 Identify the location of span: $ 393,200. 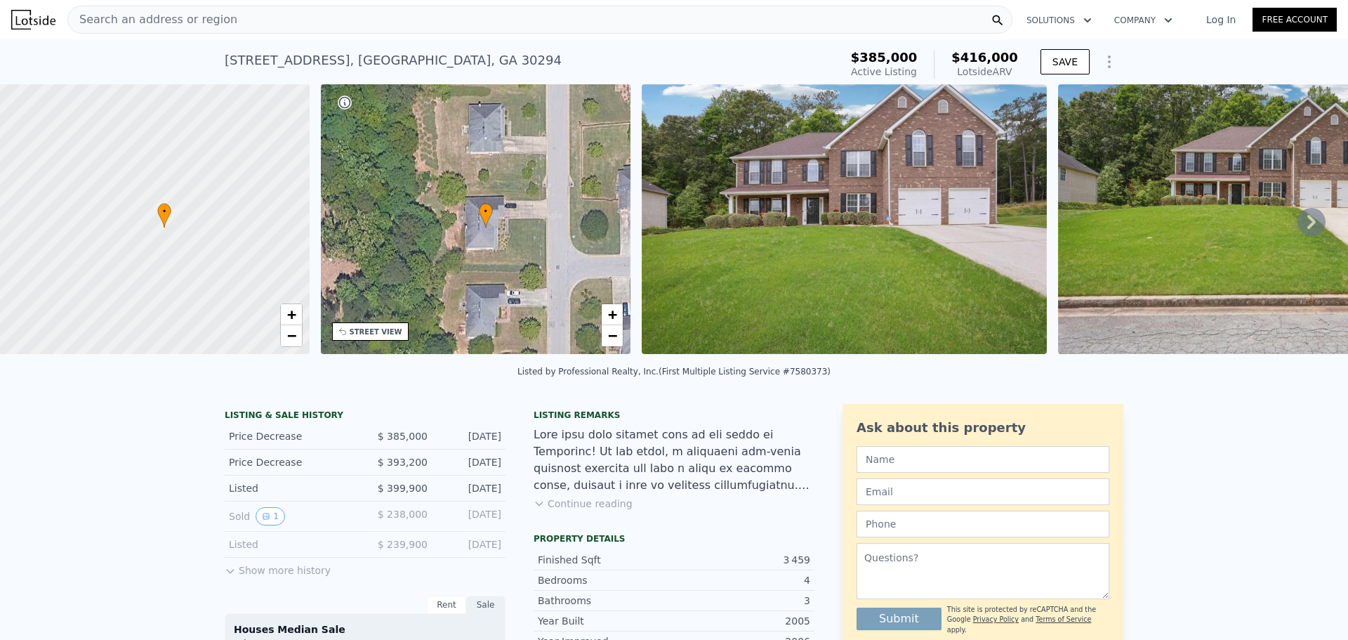
(402, 462).